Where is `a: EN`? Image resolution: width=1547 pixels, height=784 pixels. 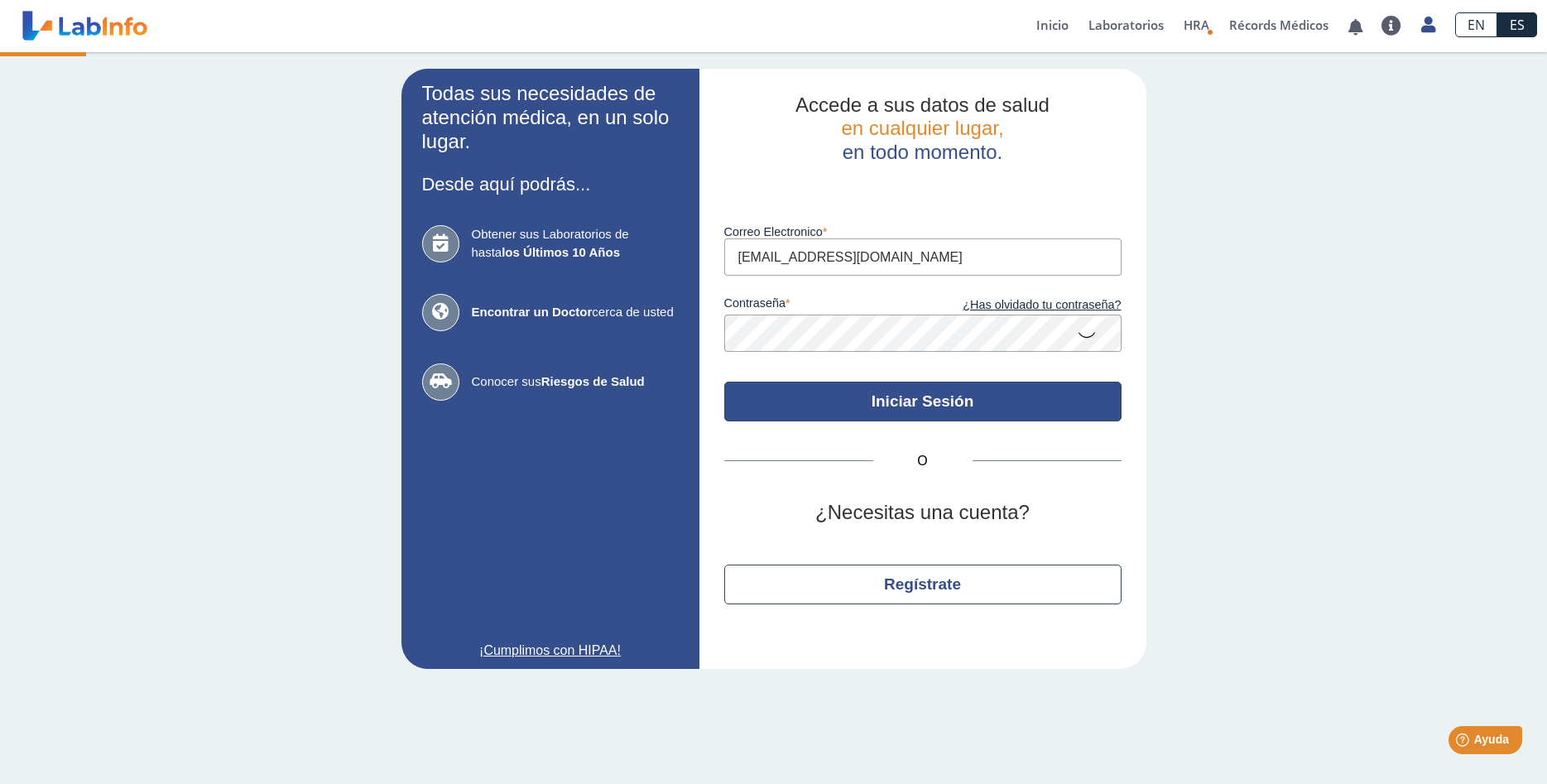
a: EN is located at coordinates (1476, 25).